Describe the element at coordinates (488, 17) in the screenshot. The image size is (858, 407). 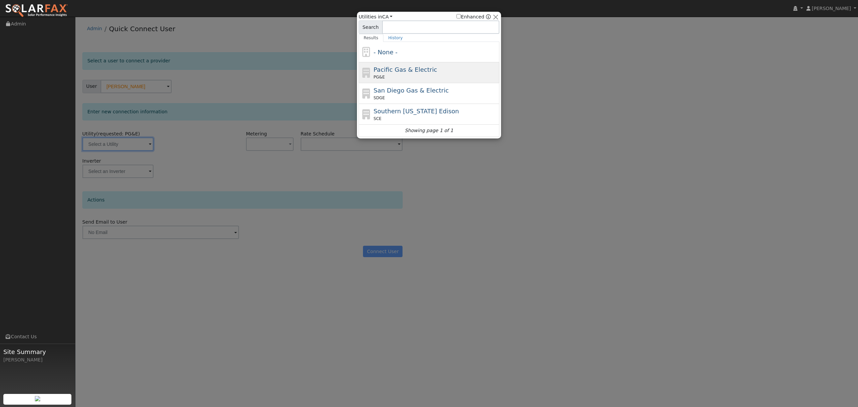
I see `a: Enhanced Providers` at that location.